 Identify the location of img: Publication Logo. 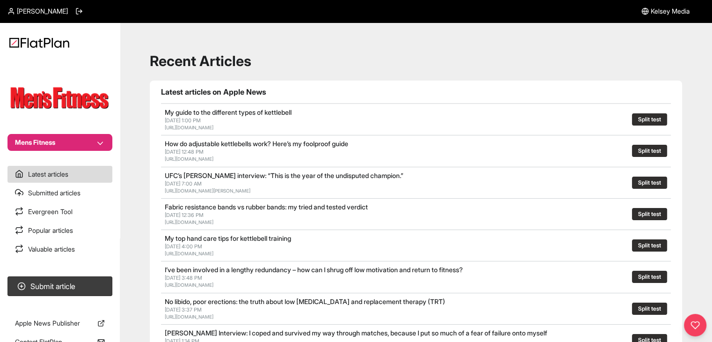
(60, 99).